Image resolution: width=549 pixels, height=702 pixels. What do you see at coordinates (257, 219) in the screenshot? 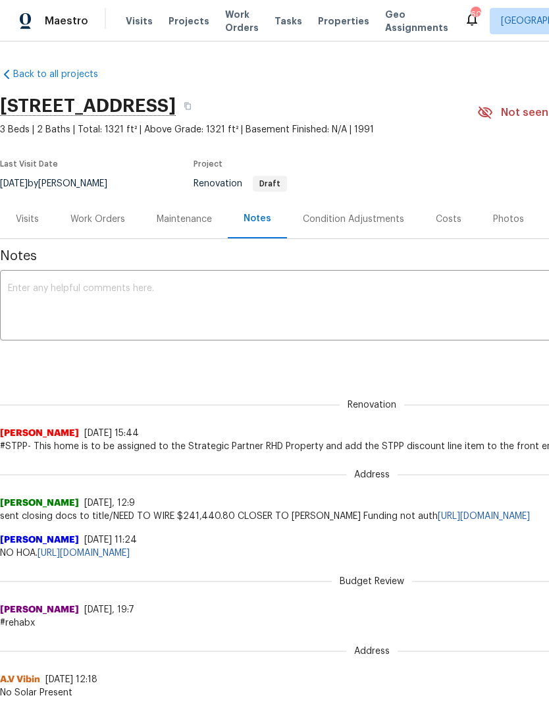
I see `div: Notes` at bounding box center [257, 219].